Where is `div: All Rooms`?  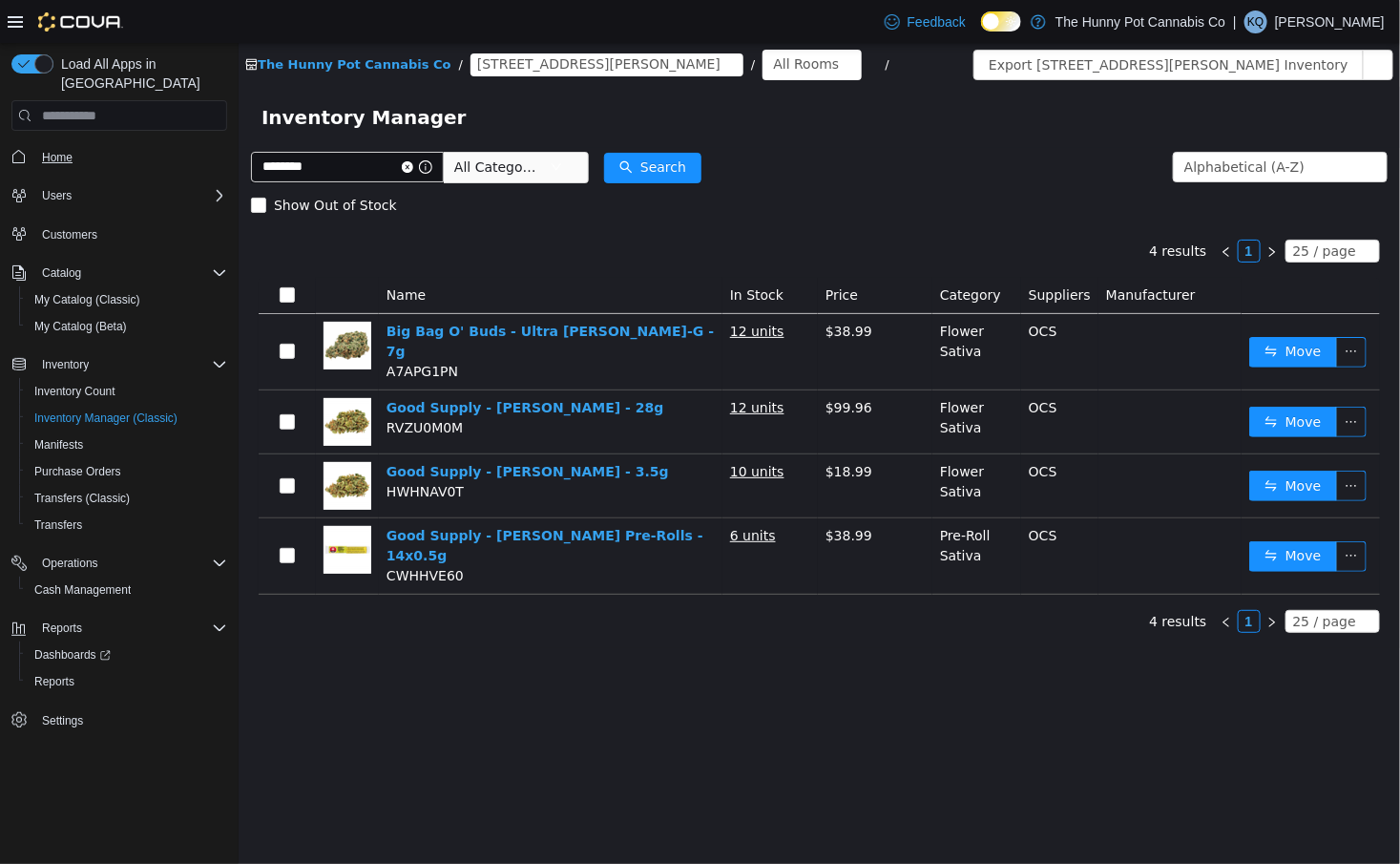 div: All Rooms is located at coordinates (567, 21).